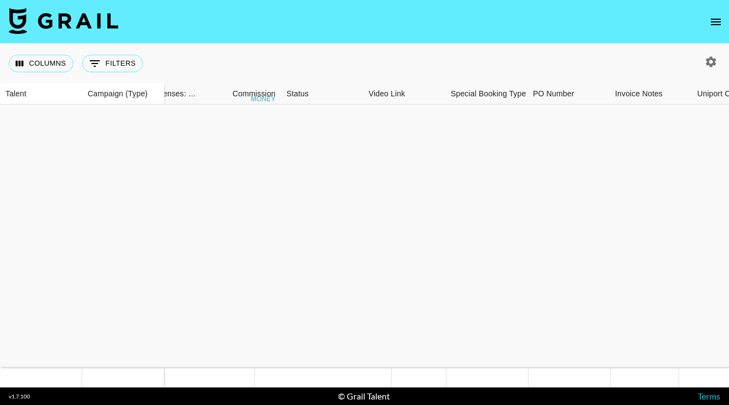  What do you see at coordinates (709, 396) in the screenshot?
I see `a: Terms` at bounding box center [709, 396].